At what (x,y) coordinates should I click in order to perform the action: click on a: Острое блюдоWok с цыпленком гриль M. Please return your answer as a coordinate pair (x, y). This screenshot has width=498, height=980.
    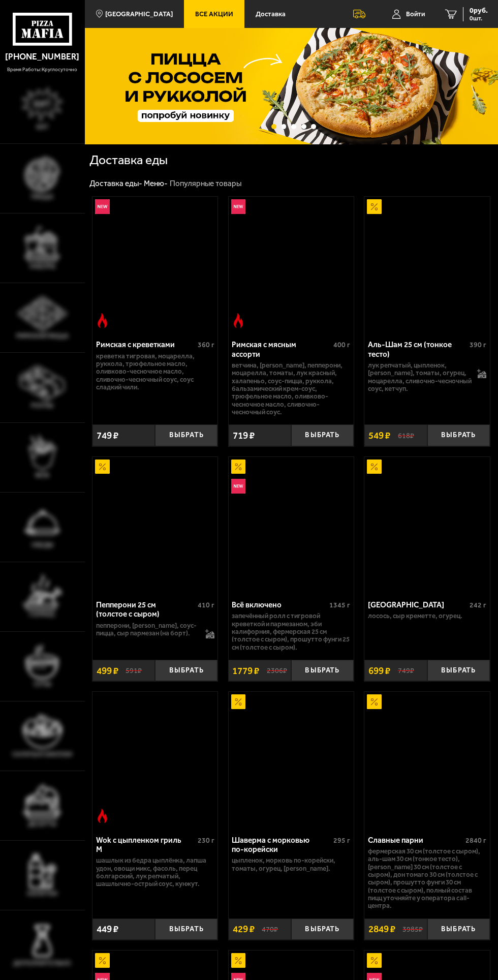
    Looking at the image, I should click on (155, 759).